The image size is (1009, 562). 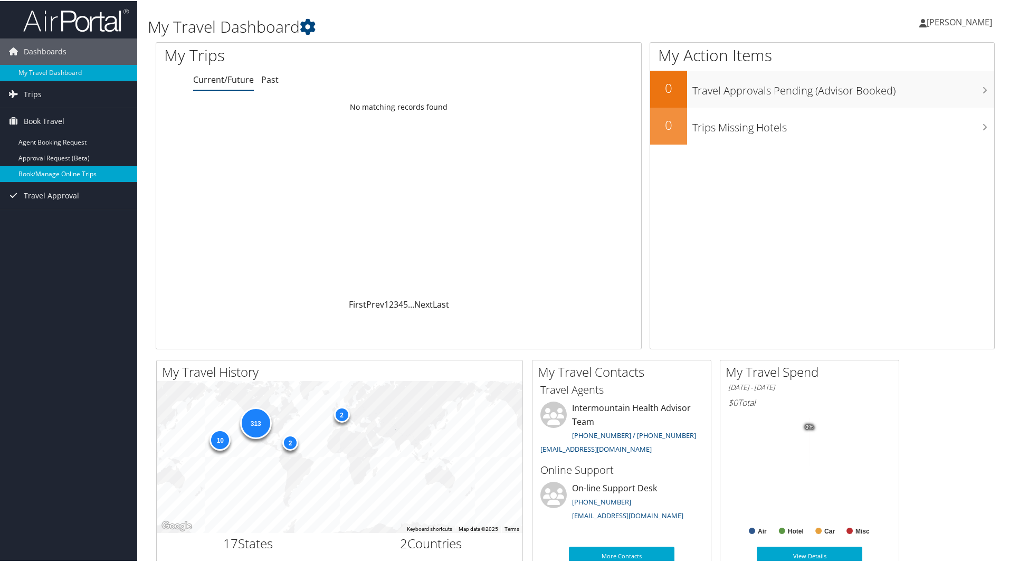 What do you see at coordinates (248, 542) in the screenshot?
I see `h2: States` at bounding box center [248, 542].